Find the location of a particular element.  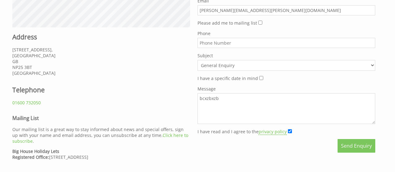

h2: Address is located at coordinates (101, 37).